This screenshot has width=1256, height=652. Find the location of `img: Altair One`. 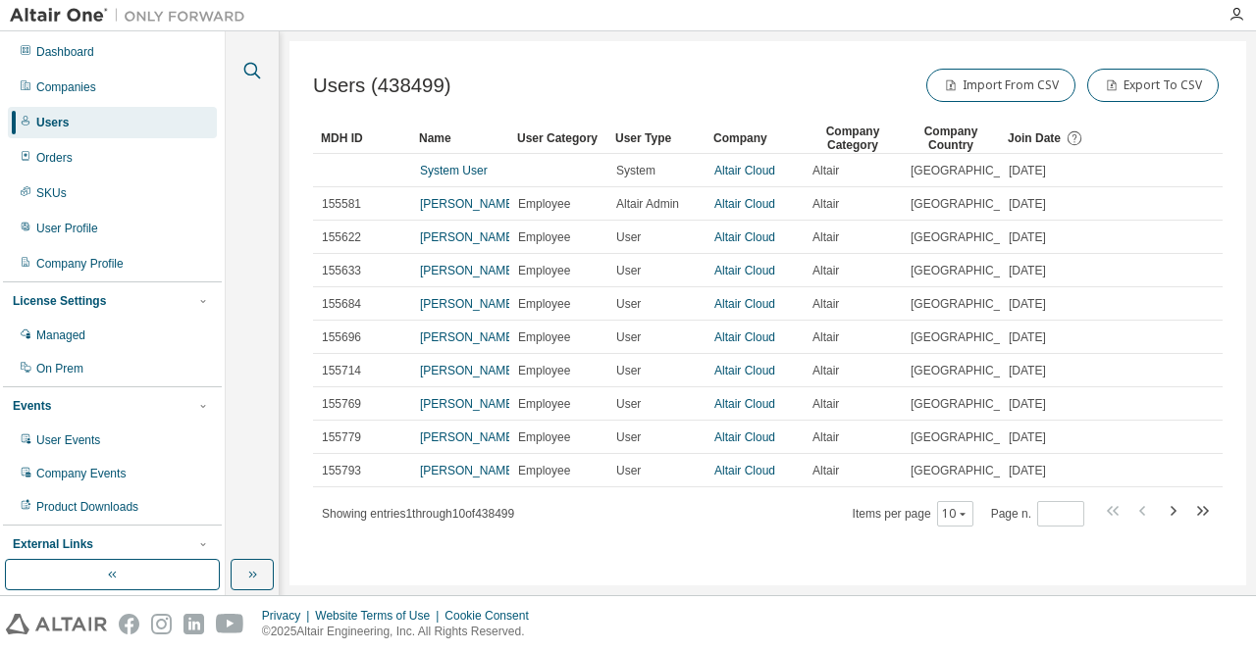

img: Altair One is located at coordinates (132, 16).